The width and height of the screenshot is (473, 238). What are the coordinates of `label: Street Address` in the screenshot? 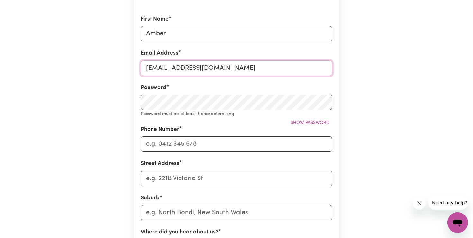 It's located at (160, 164).